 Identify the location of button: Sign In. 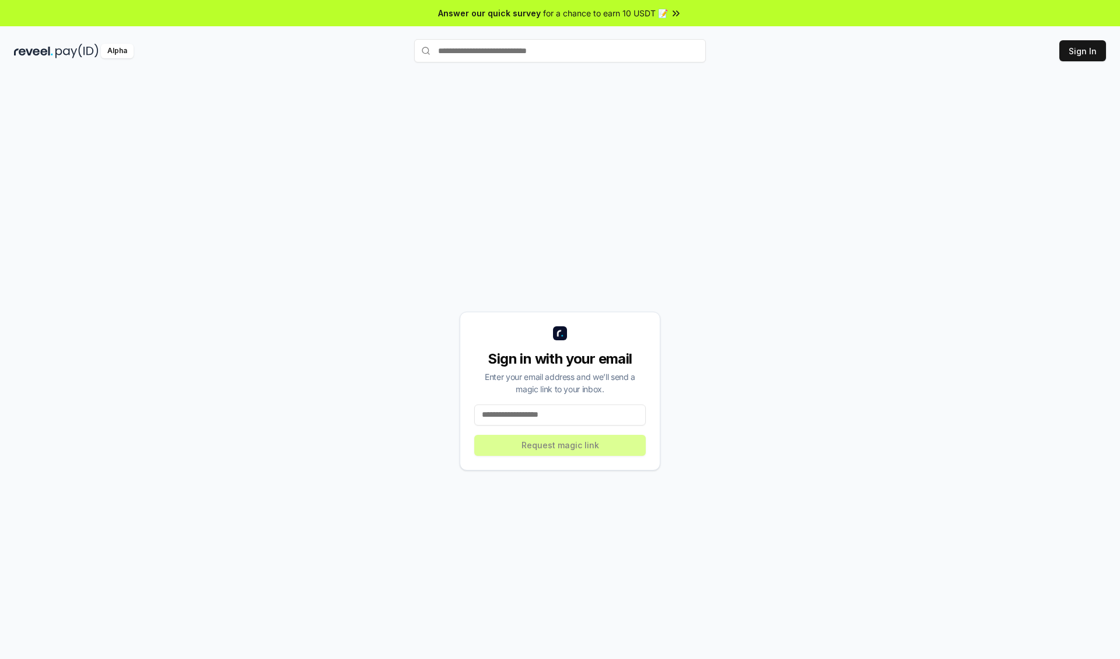
(1083, 51).